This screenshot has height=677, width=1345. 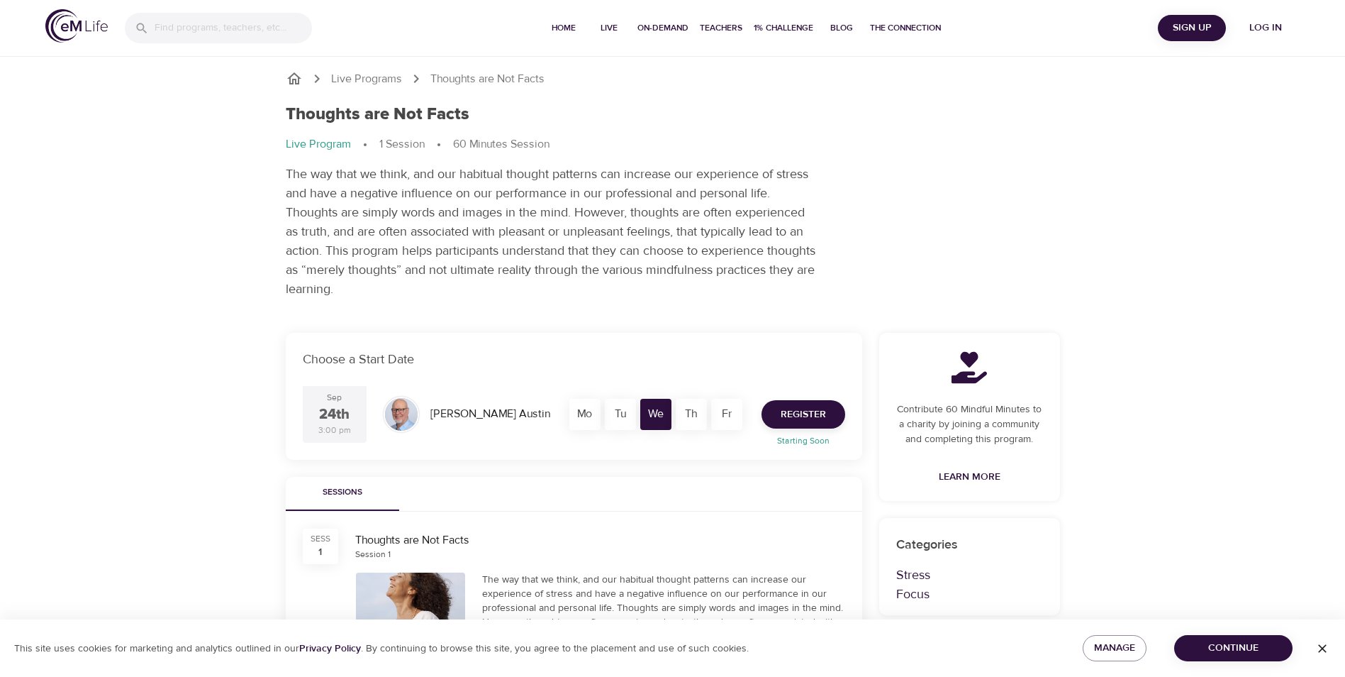 I want to click on div: Th, so click(x=692, y=414).